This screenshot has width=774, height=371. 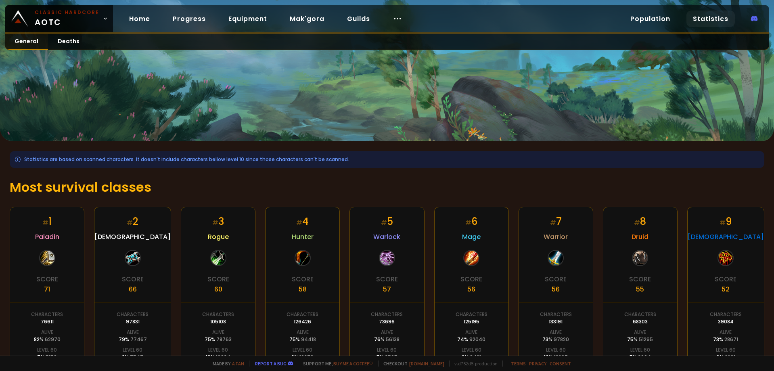 I want to click on div: 82 %, so click(x=47, y=340).